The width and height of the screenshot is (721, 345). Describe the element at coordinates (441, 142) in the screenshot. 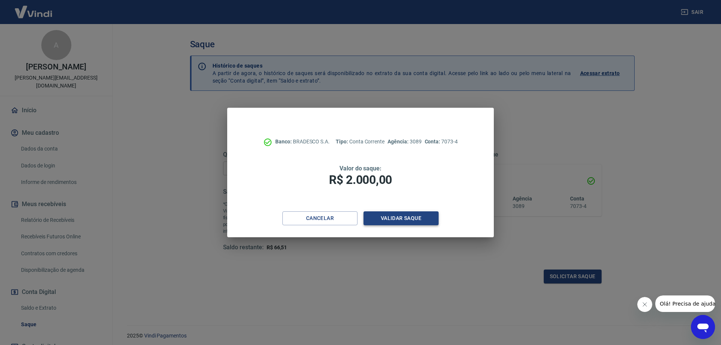

I see `p: 7073-4` at that location.